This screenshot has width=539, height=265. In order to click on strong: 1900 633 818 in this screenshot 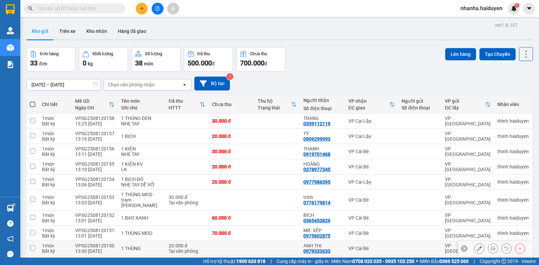, I will do `click(251, 261)`.